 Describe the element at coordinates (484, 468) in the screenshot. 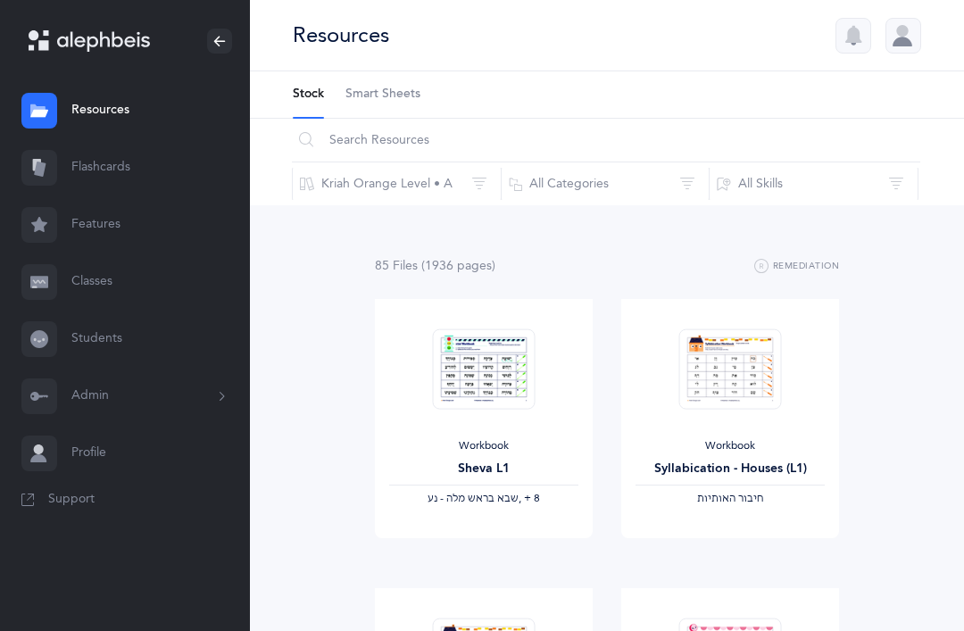

I see `div: Sheva L1` at that location.